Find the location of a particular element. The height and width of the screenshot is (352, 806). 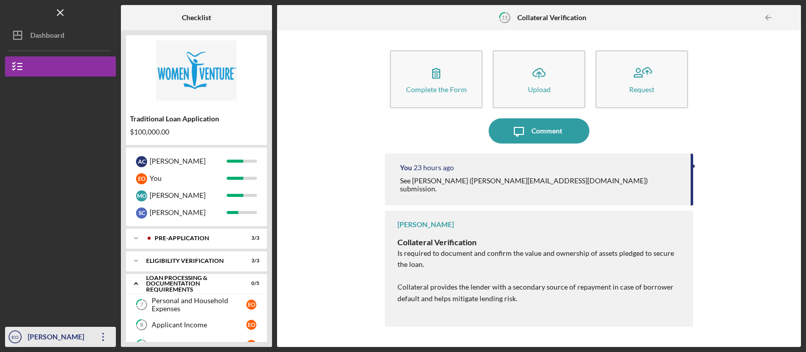

div: M O is located at coordinates (142, 196).